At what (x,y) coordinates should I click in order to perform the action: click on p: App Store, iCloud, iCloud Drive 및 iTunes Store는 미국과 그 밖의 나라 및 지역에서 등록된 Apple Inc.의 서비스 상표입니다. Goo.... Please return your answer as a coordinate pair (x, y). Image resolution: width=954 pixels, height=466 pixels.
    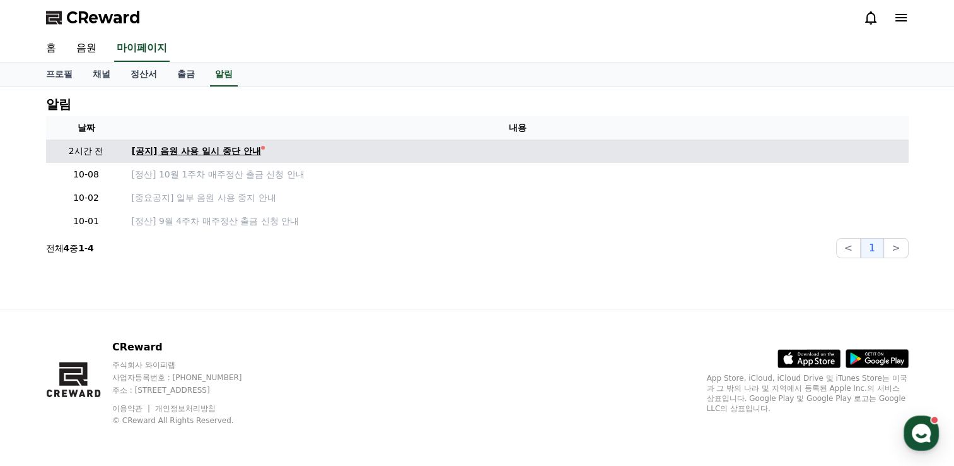
    Looking at the image, I should click on (808, 393).